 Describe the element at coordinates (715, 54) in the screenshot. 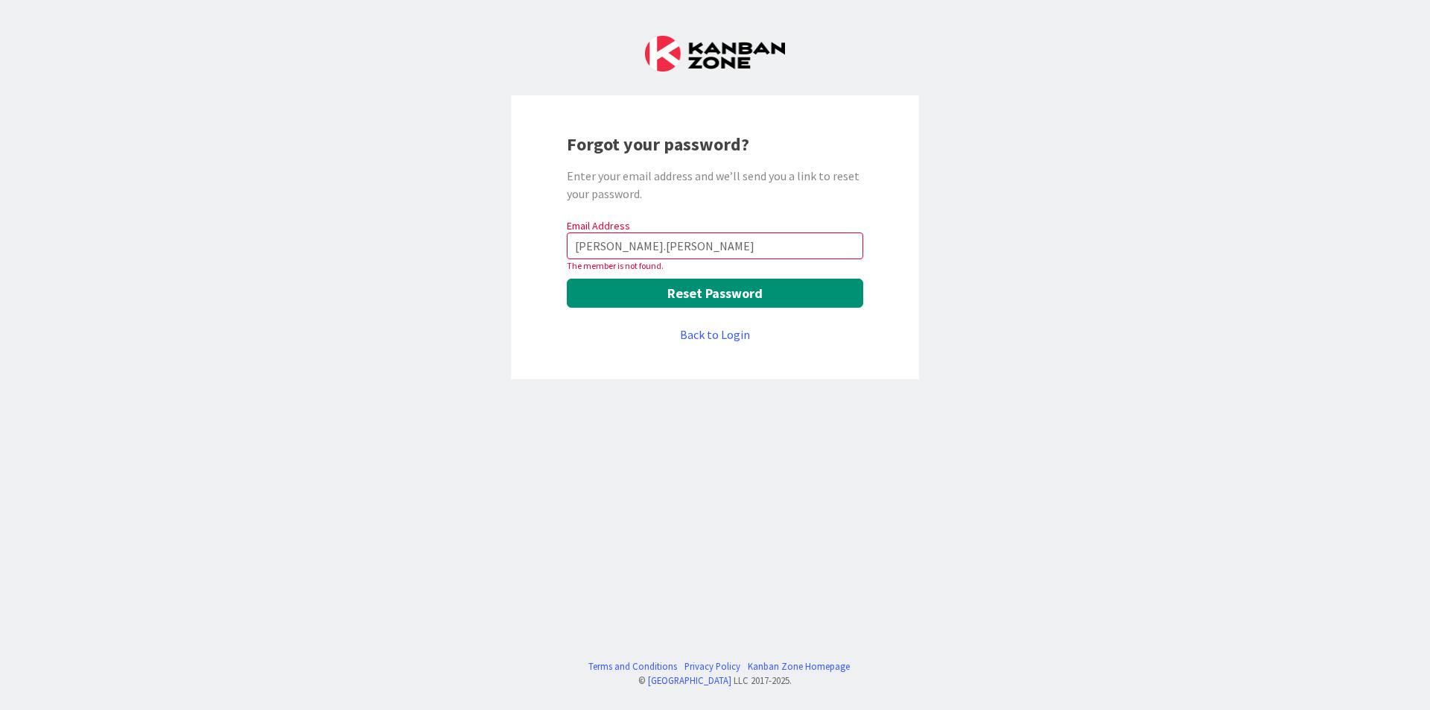

I see `img: Kanban Zone` at that location.